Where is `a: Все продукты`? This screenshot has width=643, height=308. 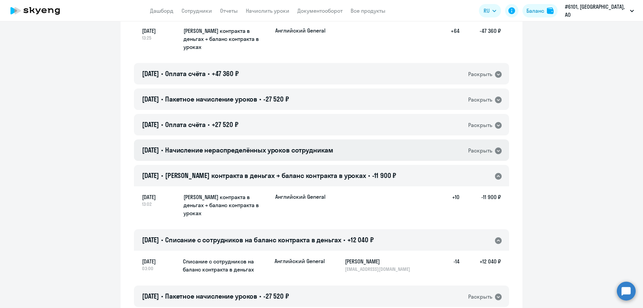
a: Все продукты is located at coordinates (368, 11).